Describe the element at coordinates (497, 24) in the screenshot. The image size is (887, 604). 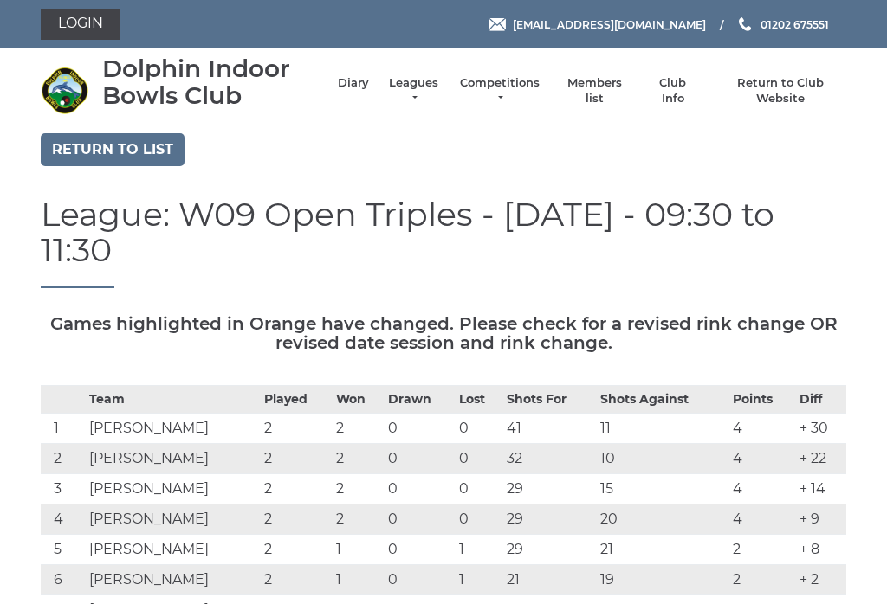
I see `img: Email` at that location.